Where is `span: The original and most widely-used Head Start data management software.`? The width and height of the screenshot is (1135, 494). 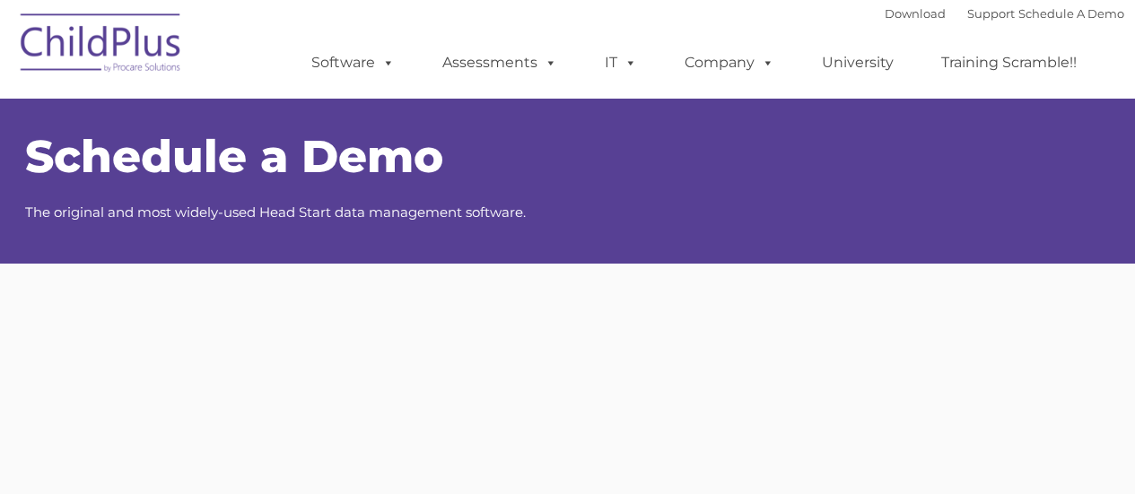 span: The original and most widely-used Head Start data management software. is located at coordinates (275, 212).